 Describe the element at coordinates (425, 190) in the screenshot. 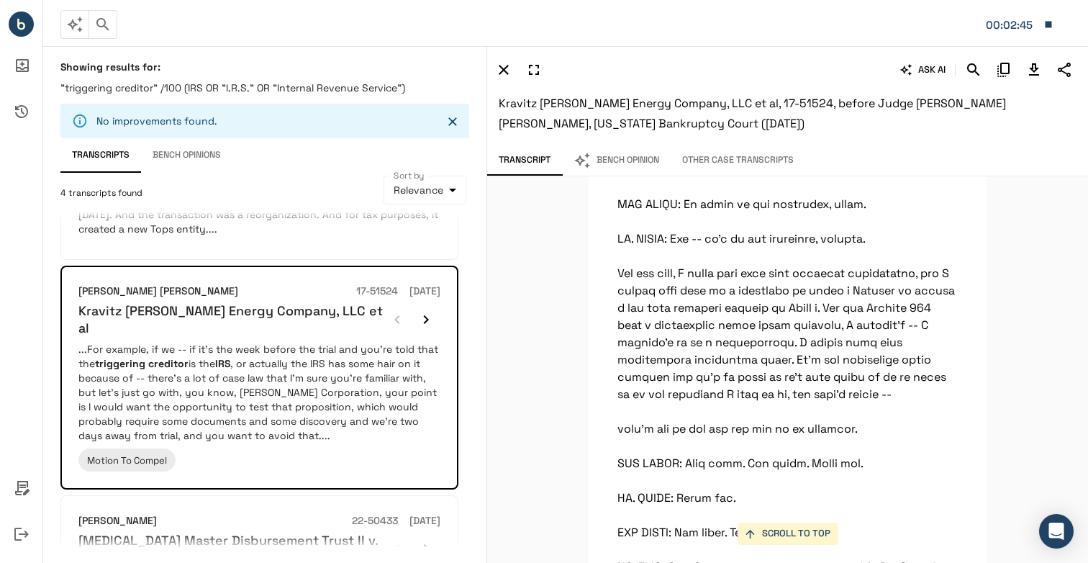

I see `div: Relevance` at that location.